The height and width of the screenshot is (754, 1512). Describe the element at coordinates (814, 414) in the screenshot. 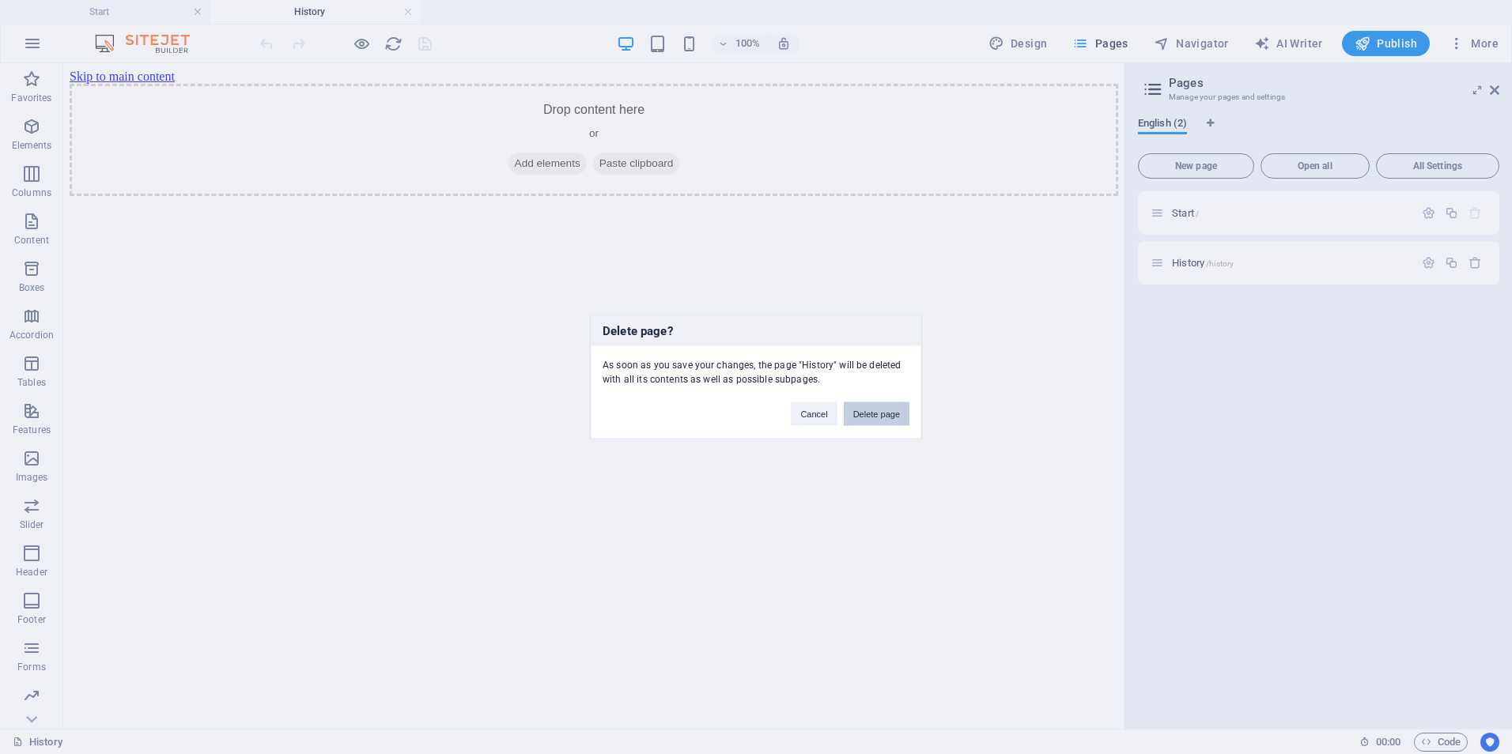

I see `button: Cancel` at that location.